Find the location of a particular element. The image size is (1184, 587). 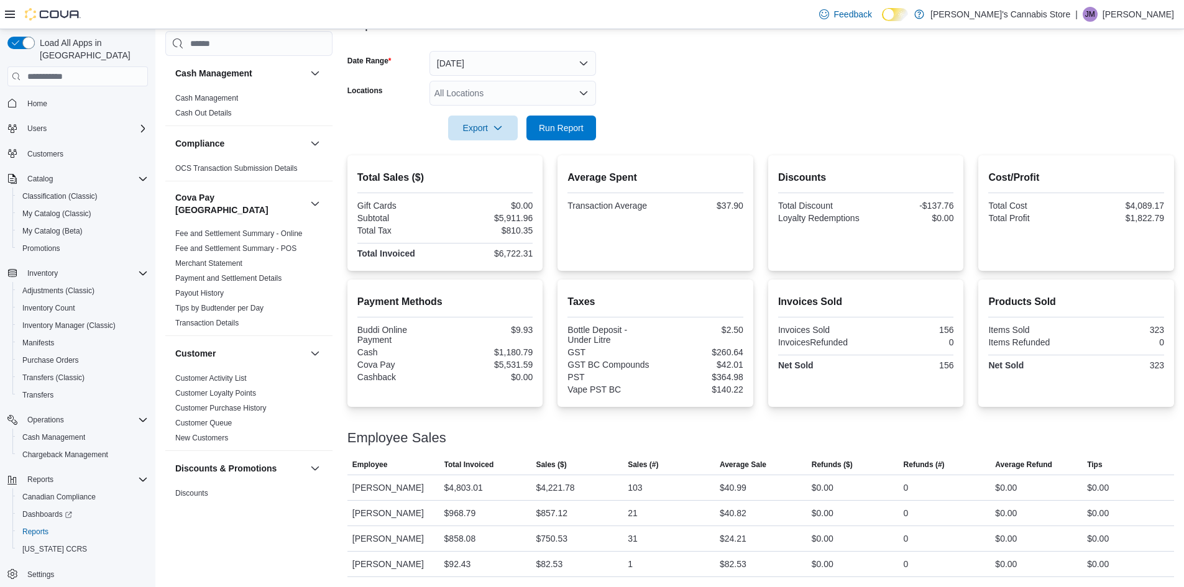

a: Reports is located at coordinates (35, 532).